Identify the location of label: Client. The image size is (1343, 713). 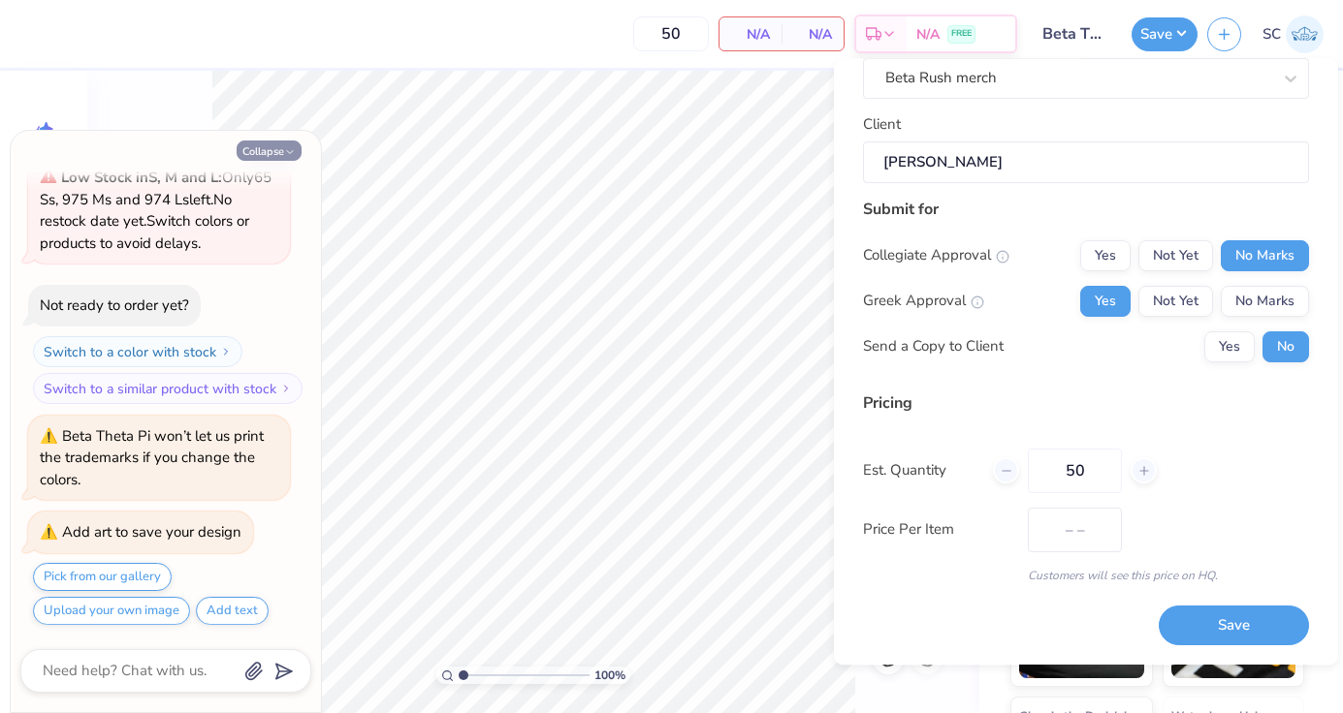
(881, 124).